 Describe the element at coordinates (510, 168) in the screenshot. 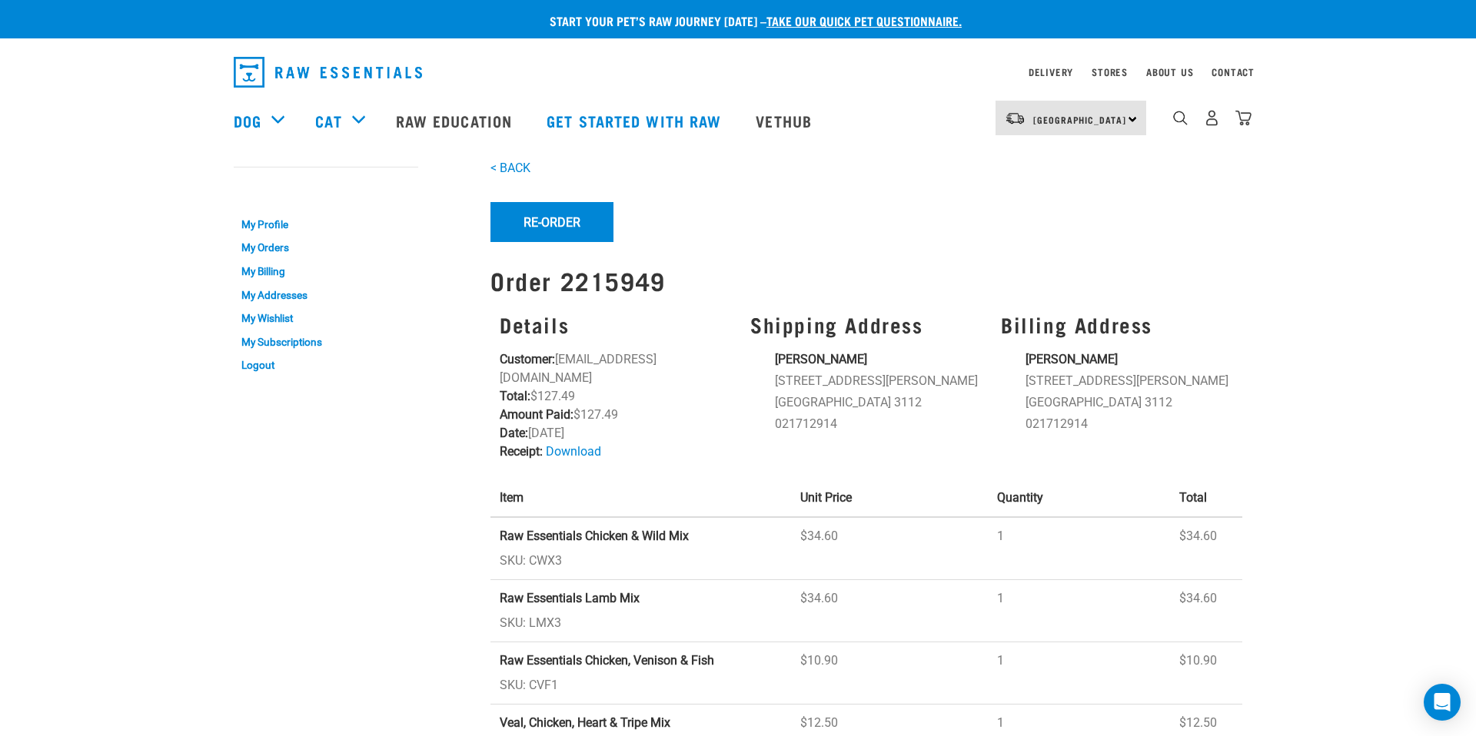

I see `a: < BACK` at that location.